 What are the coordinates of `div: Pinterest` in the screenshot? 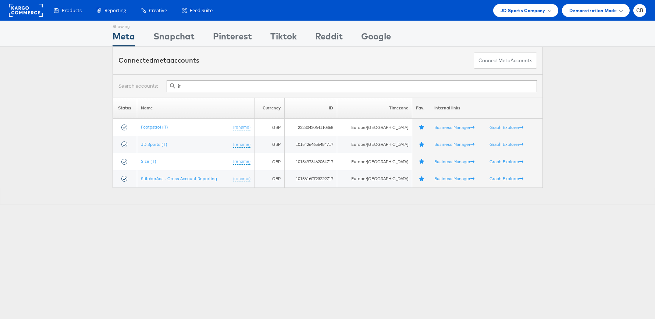 It's located at (233, 38).